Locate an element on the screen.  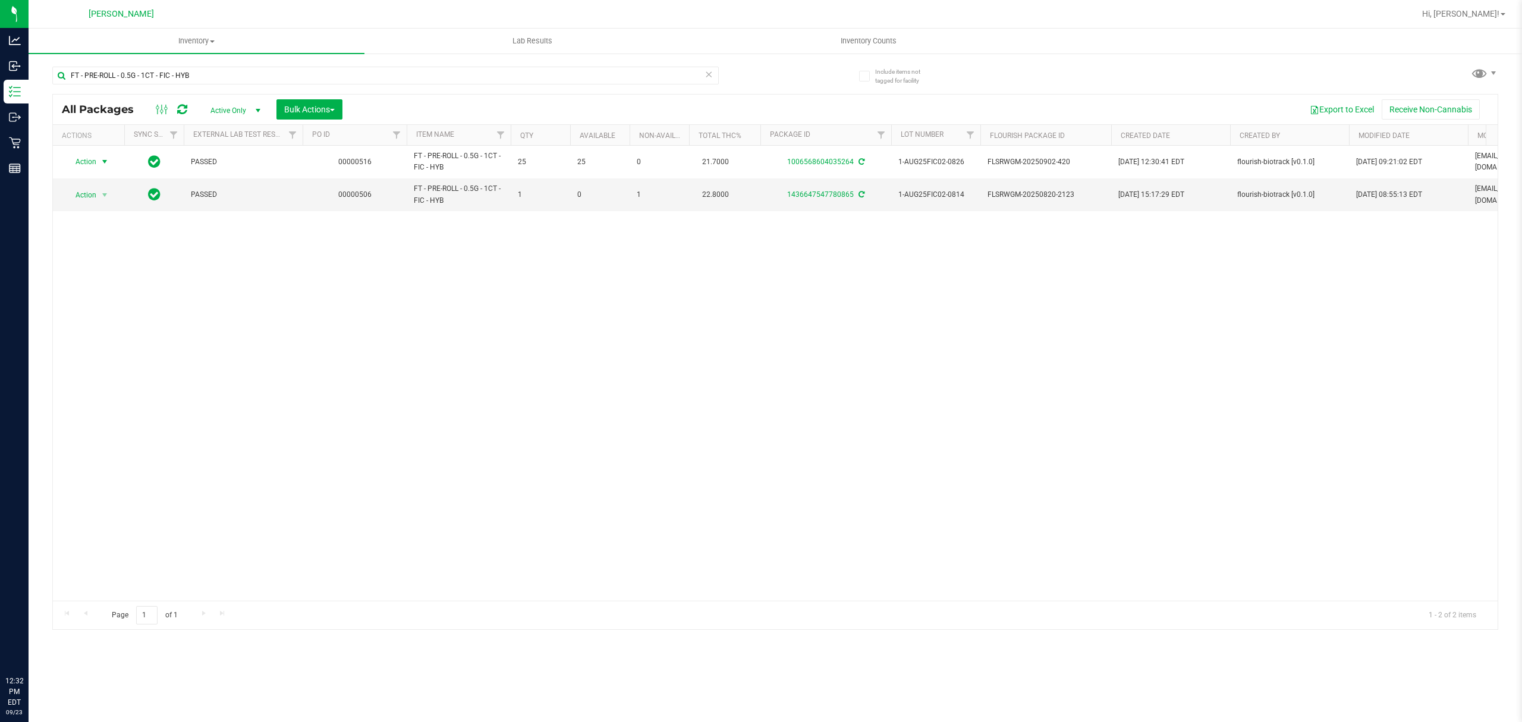
p: 12:32 PM EDT is located at coordinates (14, 692).